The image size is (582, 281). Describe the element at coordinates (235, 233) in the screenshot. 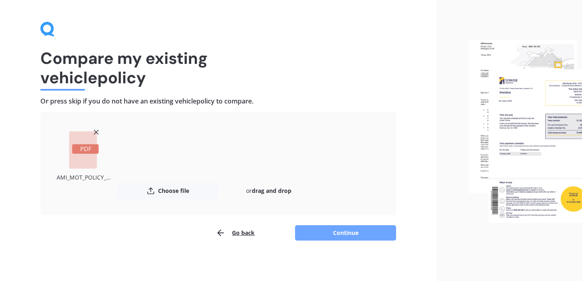

I see `button: Go back` at that location.